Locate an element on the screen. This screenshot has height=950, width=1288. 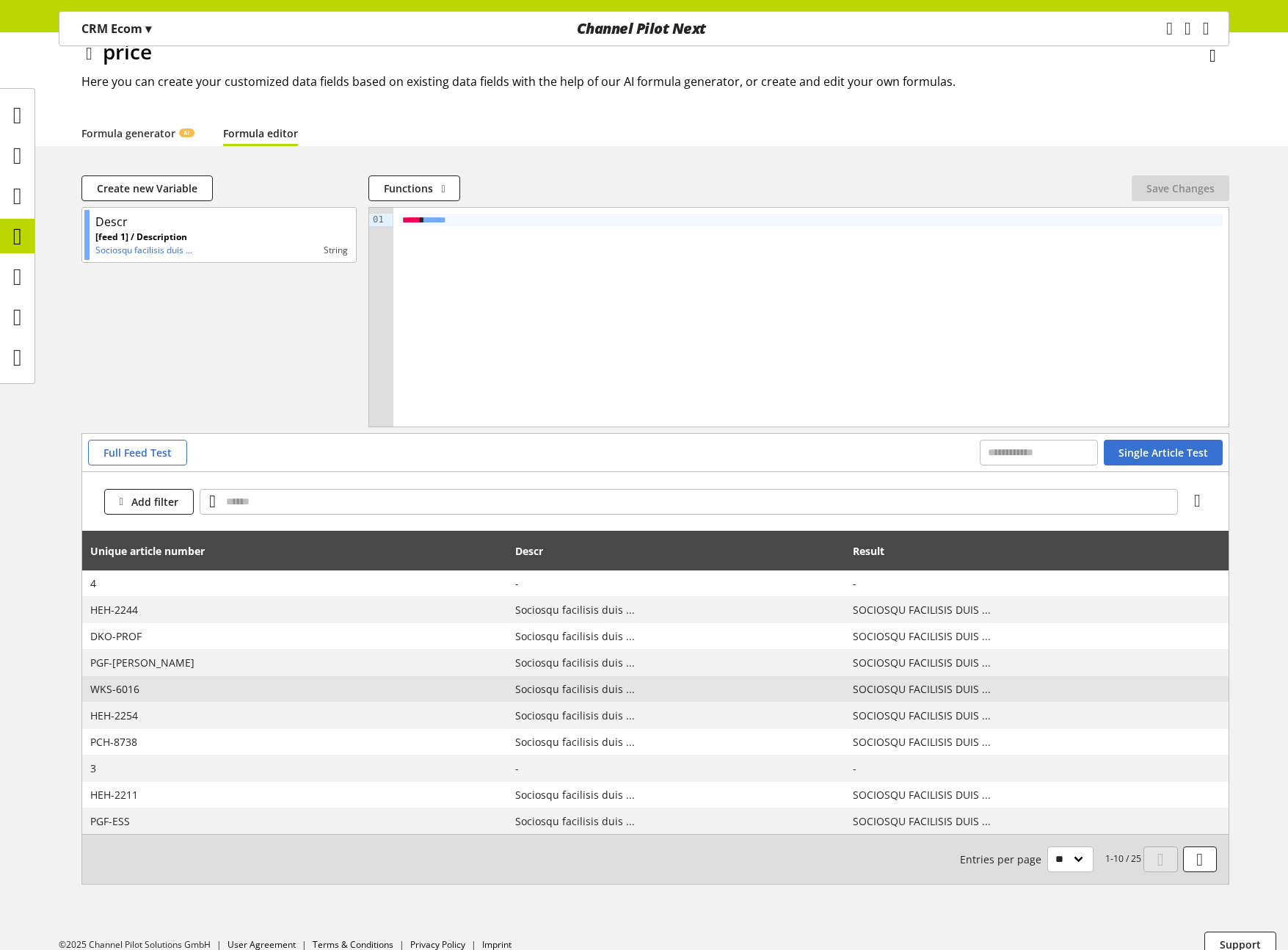
span: HEH-2254 is located at coordinates (295, 715).